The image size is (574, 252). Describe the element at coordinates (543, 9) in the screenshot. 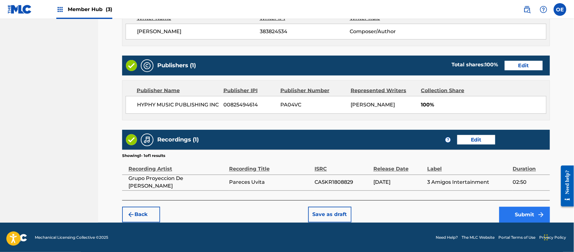

I see `div: Help` at that location.